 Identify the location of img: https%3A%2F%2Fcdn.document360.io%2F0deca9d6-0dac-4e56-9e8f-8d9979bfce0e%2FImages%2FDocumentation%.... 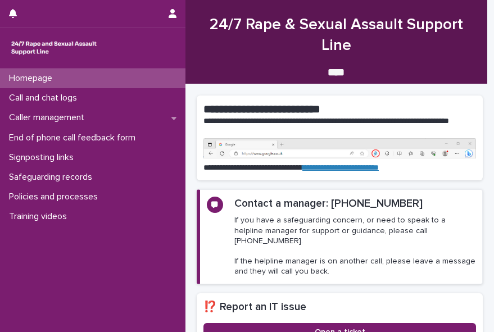
(339, 148).